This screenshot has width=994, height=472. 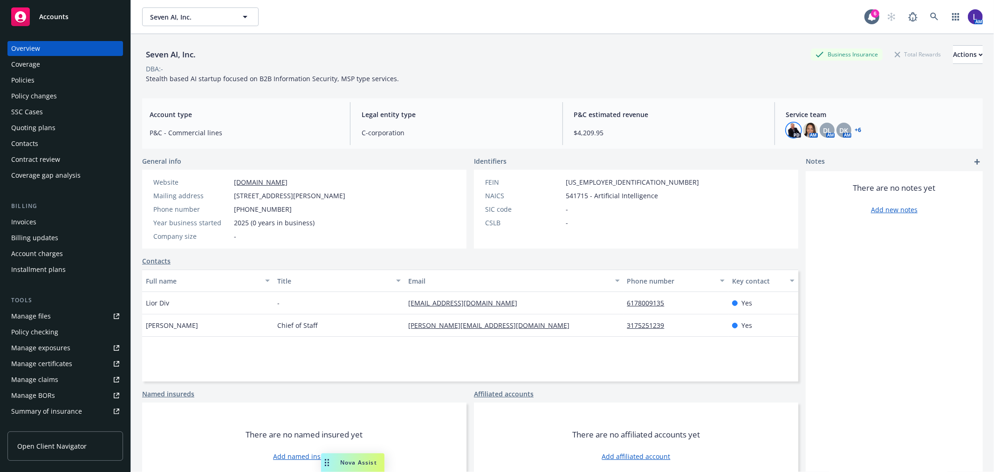 I want to click on span: Stealth based AI startup focused on B2B Information Security, MSP type services., so click(x=272, y=78).